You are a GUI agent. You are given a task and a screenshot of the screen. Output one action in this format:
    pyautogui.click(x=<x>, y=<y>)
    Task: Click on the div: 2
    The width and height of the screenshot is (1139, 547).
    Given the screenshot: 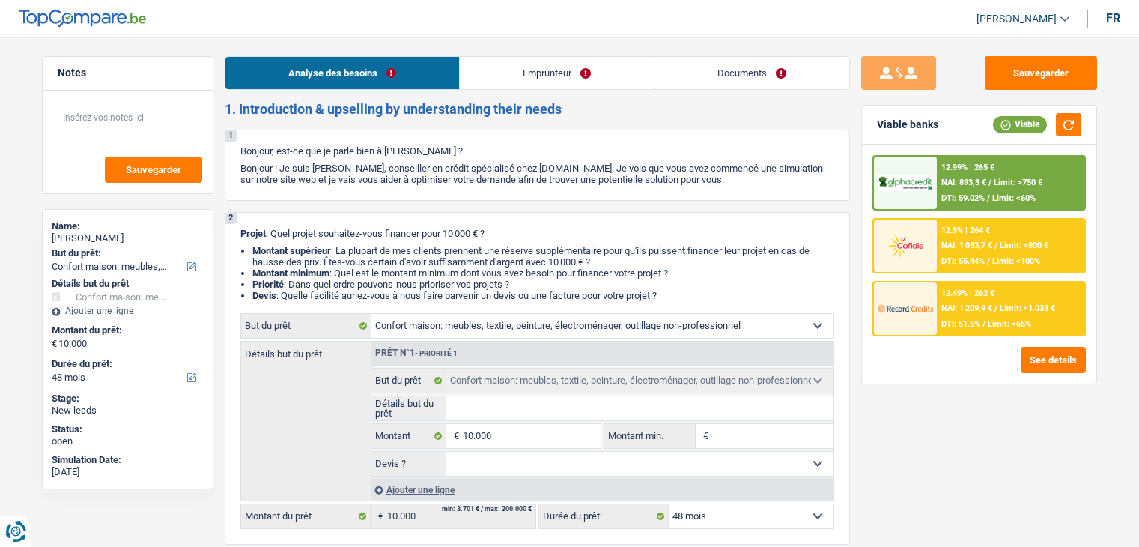 What is the action you would take?
    pyautogui.click(x=231, y=218)
    